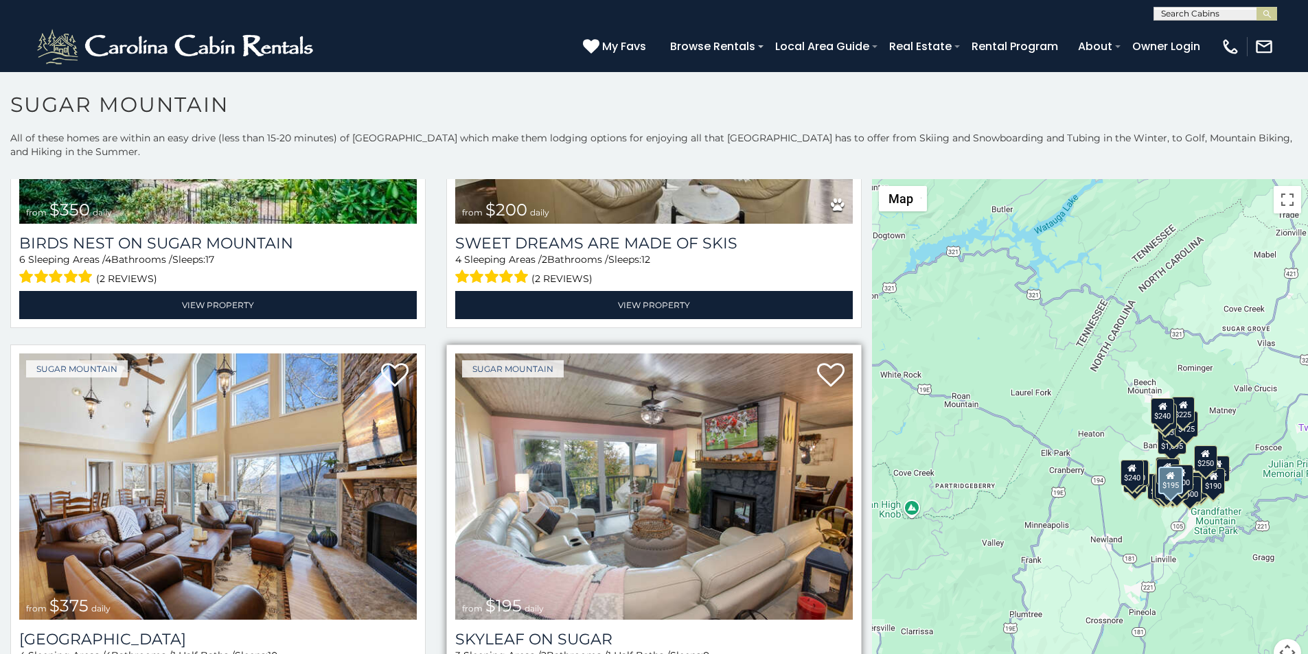 Image resolution: width=1308 pixels, height=654 pixels. Describe the element at coordinates (1186, 424) in the screenshot. I see `div: $125` at that location.